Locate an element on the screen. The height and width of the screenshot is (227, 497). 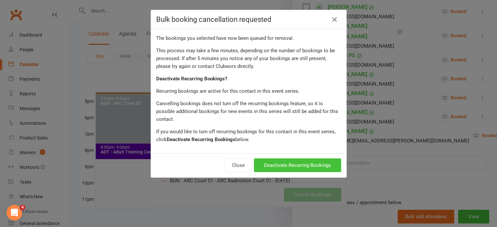
span: 4 is located at coordinates (23, 207).